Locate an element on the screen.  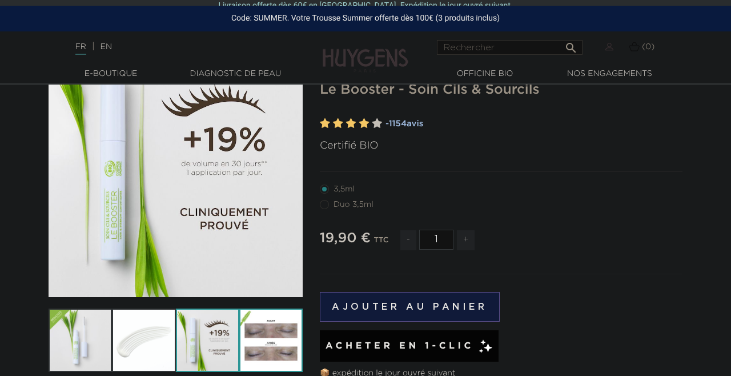
a: EN is located at coordinates (106, 47).